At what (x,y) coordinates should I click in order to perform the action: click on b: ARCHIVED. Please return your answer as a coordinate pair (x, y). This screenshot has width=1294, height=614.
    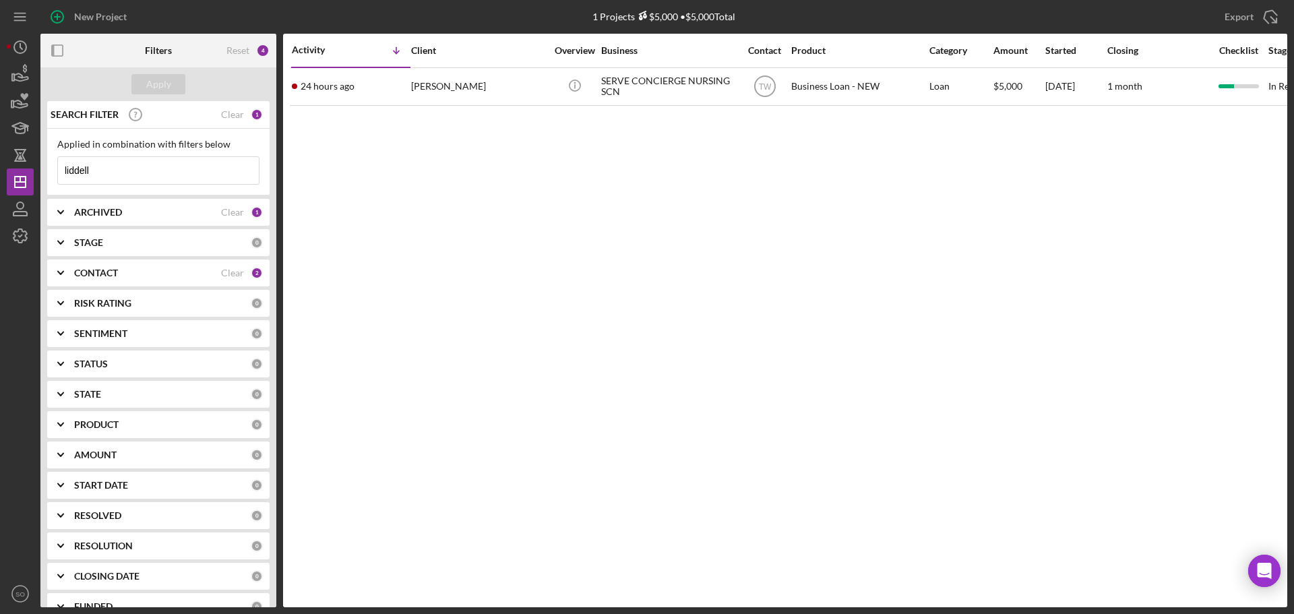
    Looking at the image, I should click on (98, 212).